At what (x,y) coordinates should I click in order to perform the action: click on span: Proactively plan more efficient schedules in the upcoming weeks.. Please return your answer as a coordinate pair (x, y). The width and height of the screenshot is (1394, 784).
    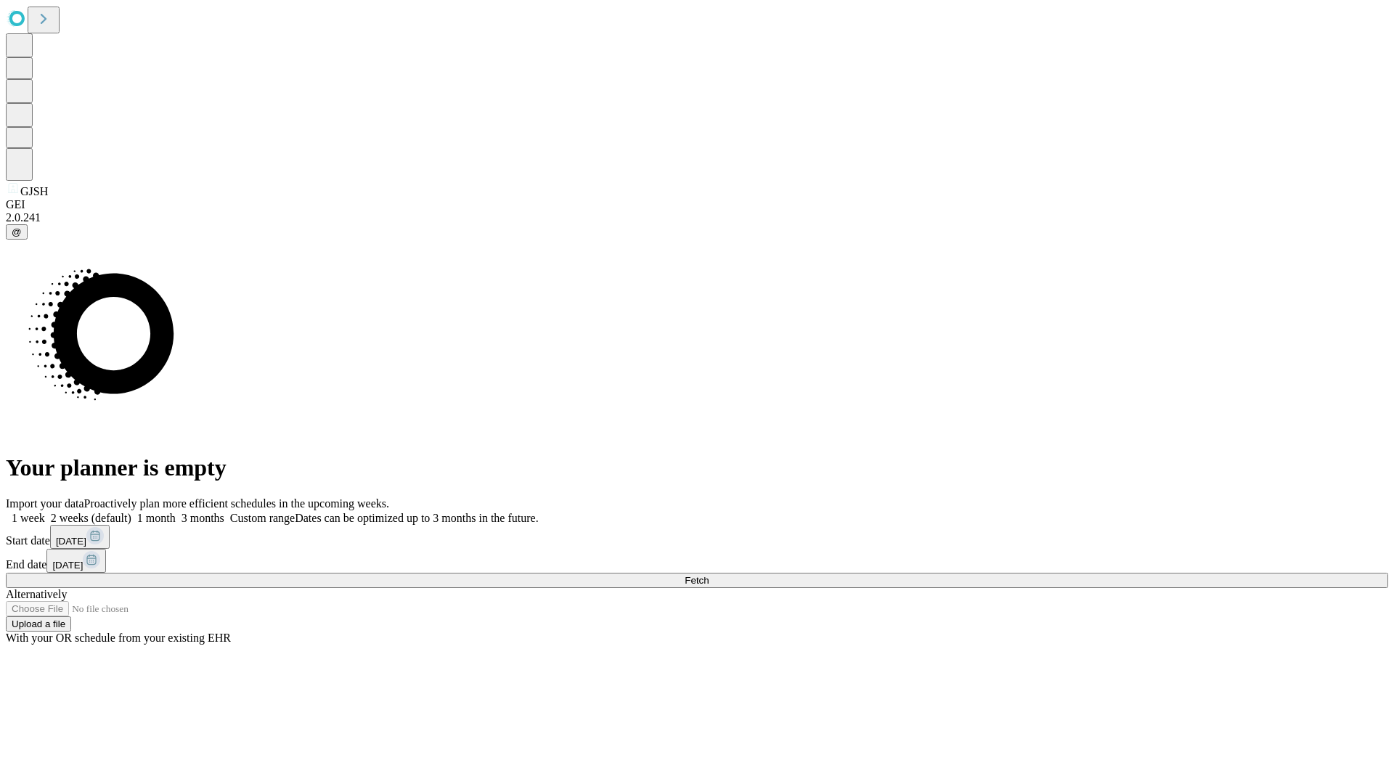
    Looking at the image, I should click on (237, 503).